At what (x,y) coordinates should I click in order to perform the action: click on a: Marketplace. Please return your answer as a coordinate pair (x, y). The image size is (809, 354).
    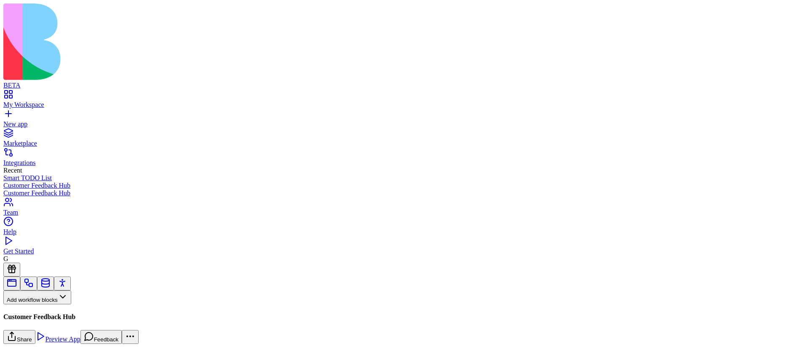
    Looking at the image, I should click on (404, 140).